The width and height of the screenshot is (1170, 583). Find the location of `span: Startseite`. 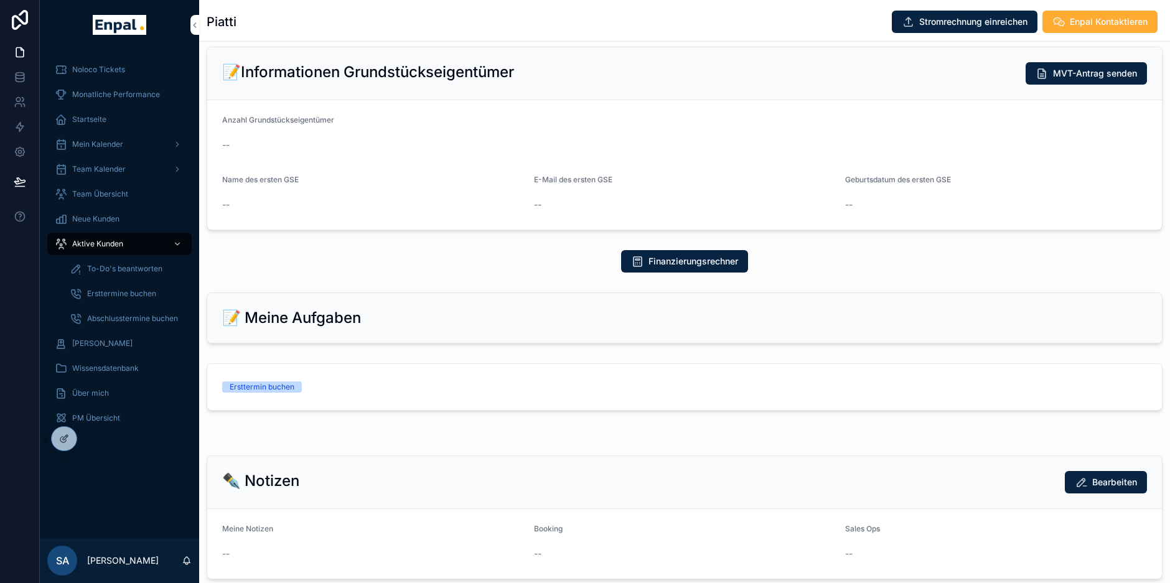

span: Startseite is located at coordinates (89, 120).